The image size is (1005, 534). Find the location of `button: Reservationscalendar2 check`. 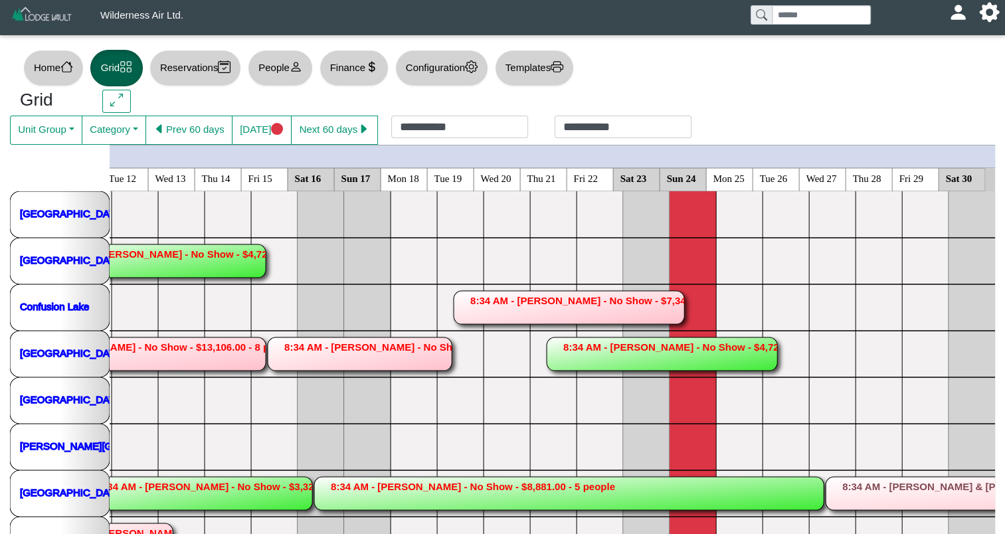

button: Reservationscalendar2 check is located at coordinates (195, 68).